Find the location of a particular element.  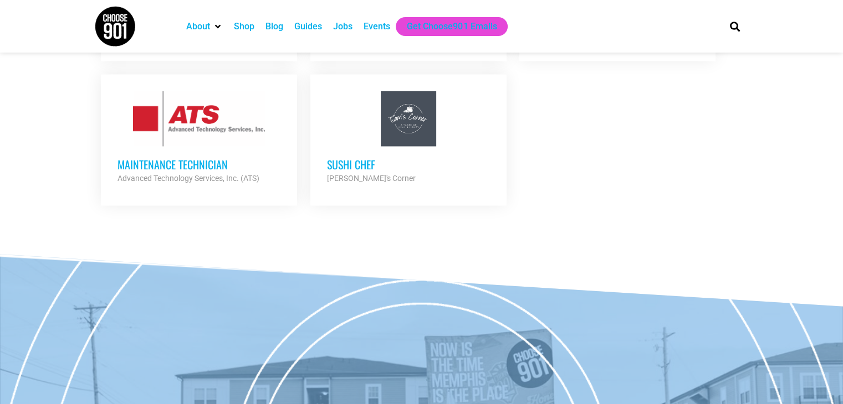

strong: Advanced Technology Services, Inc. (ATS) is located at coordinates (188, 178).